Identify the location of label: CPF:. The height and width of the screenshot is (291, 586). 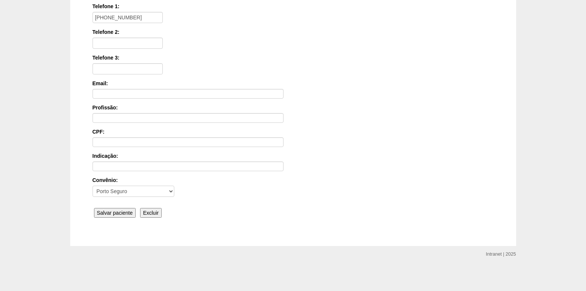
(293, 132).